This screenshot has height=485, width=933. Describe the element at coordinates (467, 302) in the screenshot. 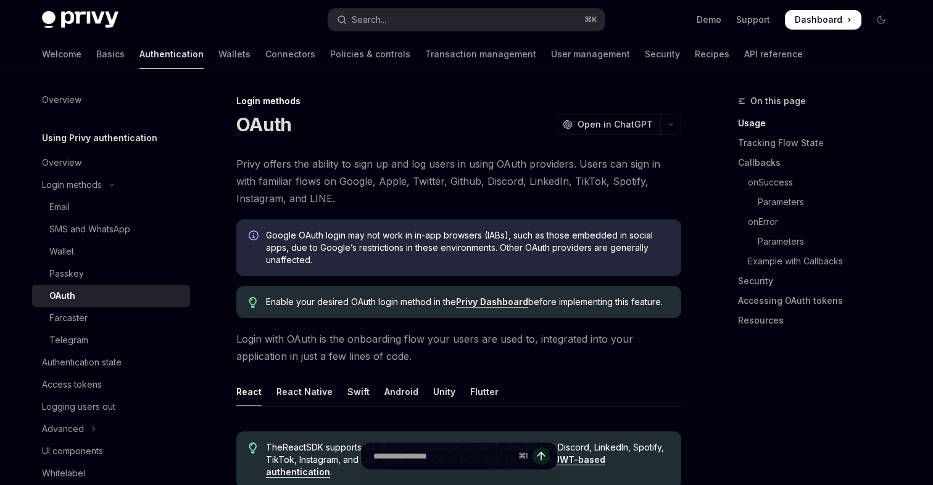

I see `span: Enable your desired OAuth login method in the before implementing this feature.` at that location.